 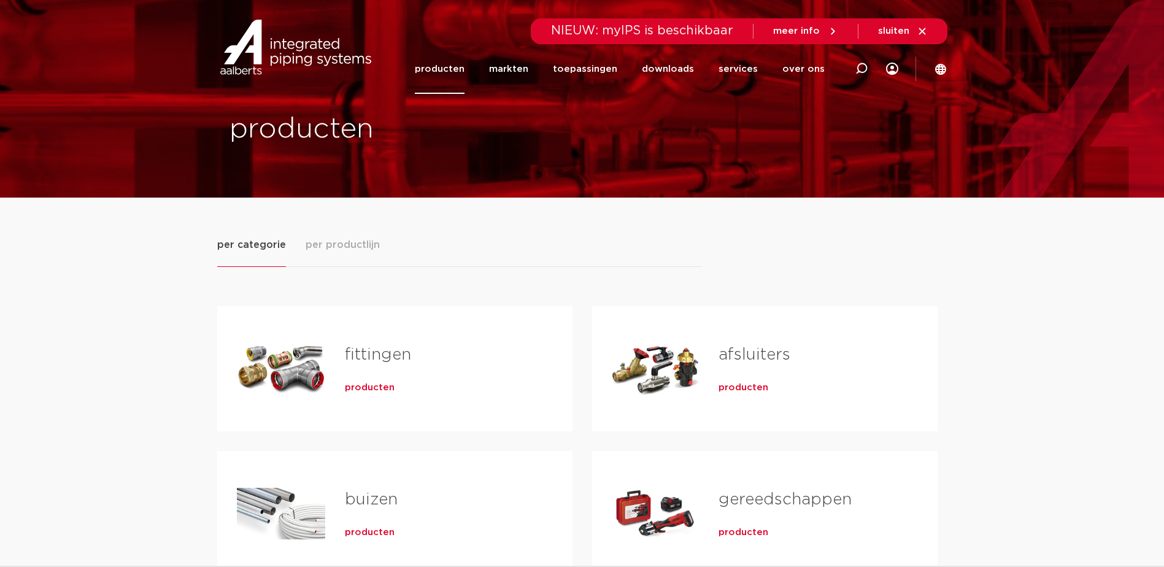 I want to click on a: afsluiters, so click(x=754, y=355).